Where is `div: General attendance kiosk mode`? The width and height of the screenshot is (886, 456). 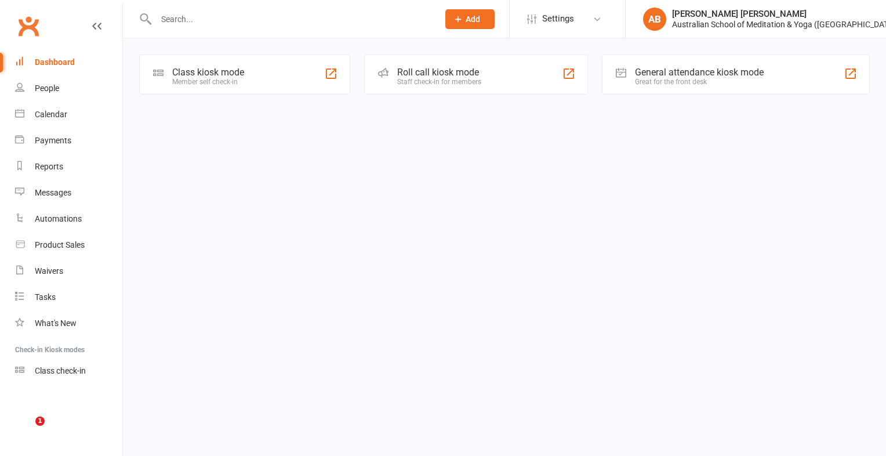 div: General attendance kiosk mode is located at coordinates (700, 72).